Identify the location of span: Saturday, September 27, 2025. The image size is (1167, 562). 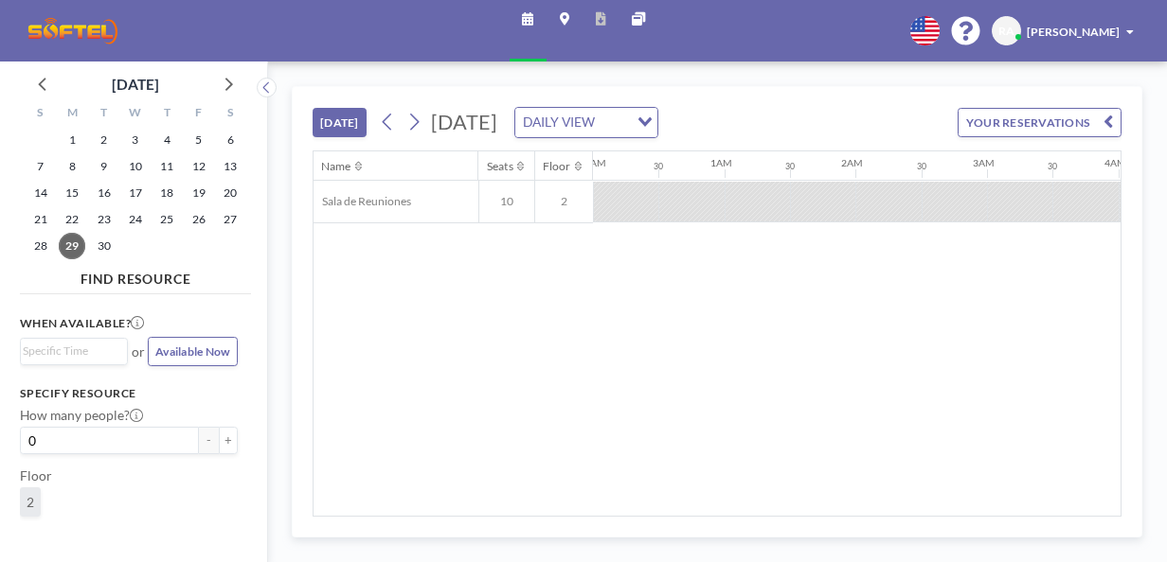
(230, 220).